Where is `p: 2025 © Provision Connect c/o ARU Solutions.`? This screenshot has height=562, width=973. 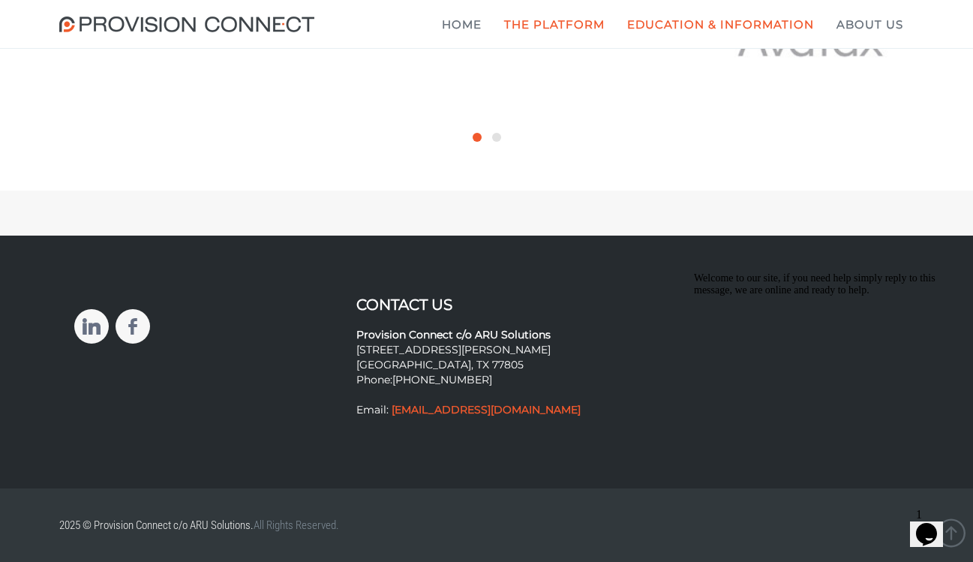
p: 2025 © Provision Connect c/o ARU Solutions. is located at coordinates (267, 525).